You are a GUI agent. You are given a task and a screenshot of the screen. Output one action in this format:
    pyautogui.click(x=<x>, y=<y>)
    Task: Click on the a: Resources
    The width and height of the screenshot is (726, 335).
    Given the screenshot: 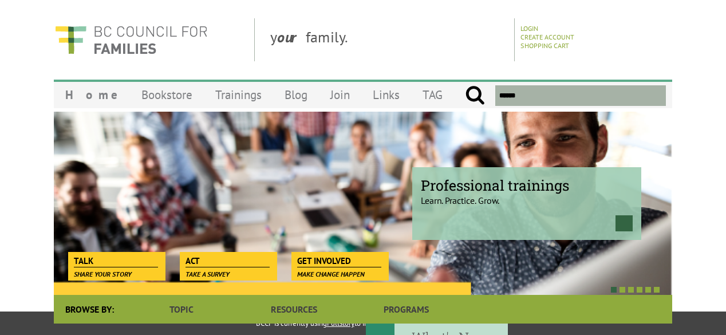 What is the action you would take?
    pyautogui.click(x=294, y=309)
    